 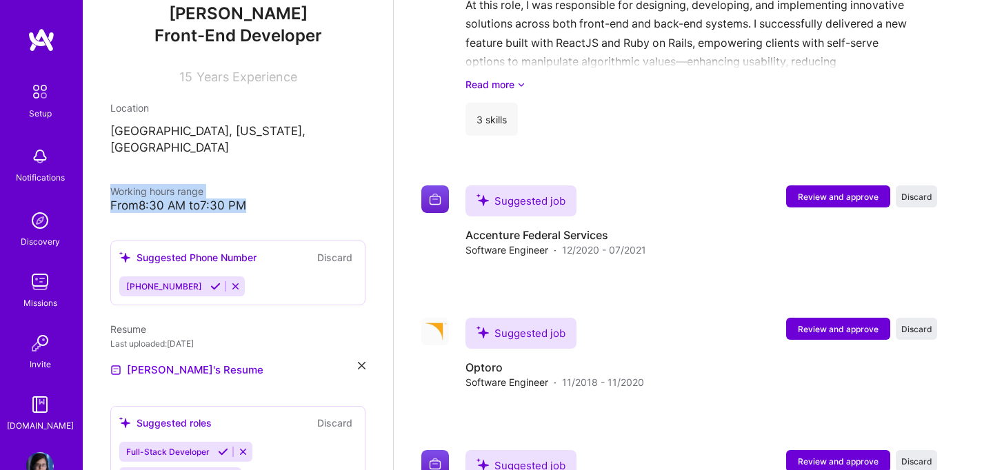 I want to click on i: icon Close, so click(x=361, y=365).